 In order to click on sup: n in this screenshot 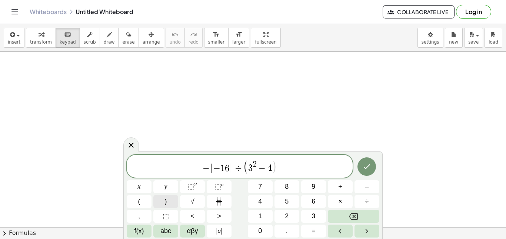, I will do `click(222, 185)`.